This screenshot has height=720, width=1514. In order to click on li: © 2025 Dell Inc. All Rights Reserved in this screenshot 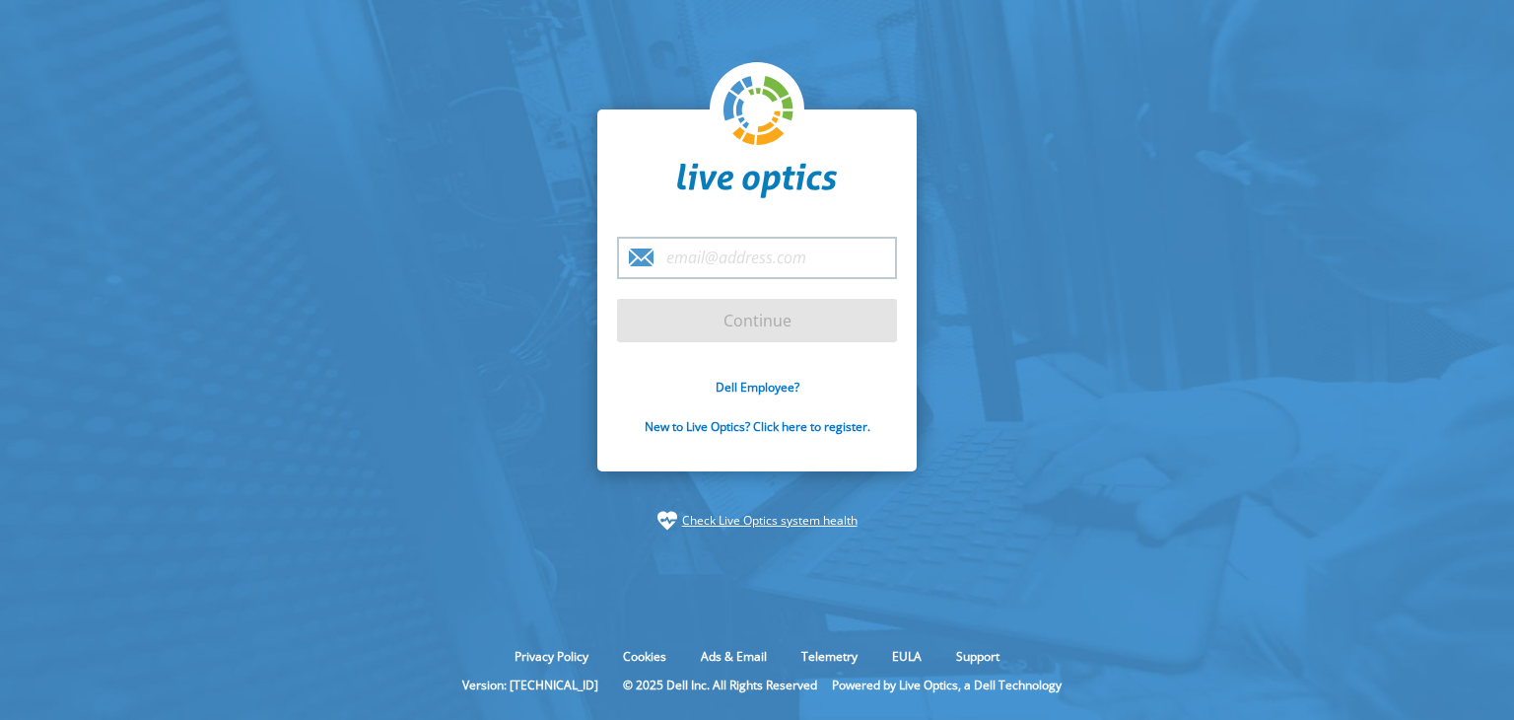, I will do `click(720, 684)`.